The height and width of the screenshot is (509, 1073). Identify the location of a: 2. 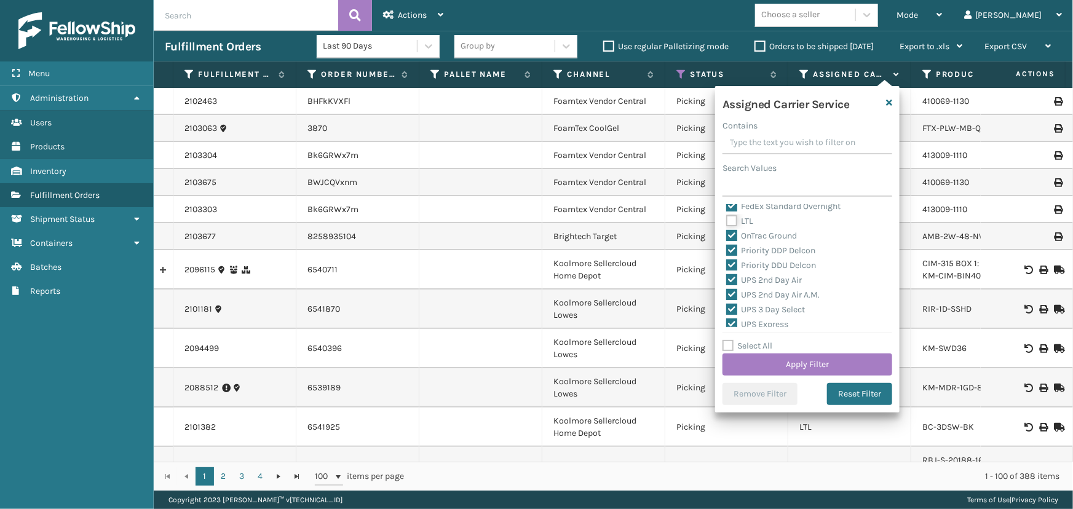
(223, 477).